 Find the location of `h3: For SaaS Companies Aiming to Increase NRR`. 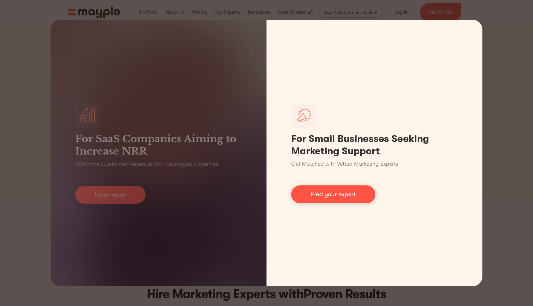

h3: For SaaS Companies Aiming to Increase NRR is located at coordinates (159, 145).